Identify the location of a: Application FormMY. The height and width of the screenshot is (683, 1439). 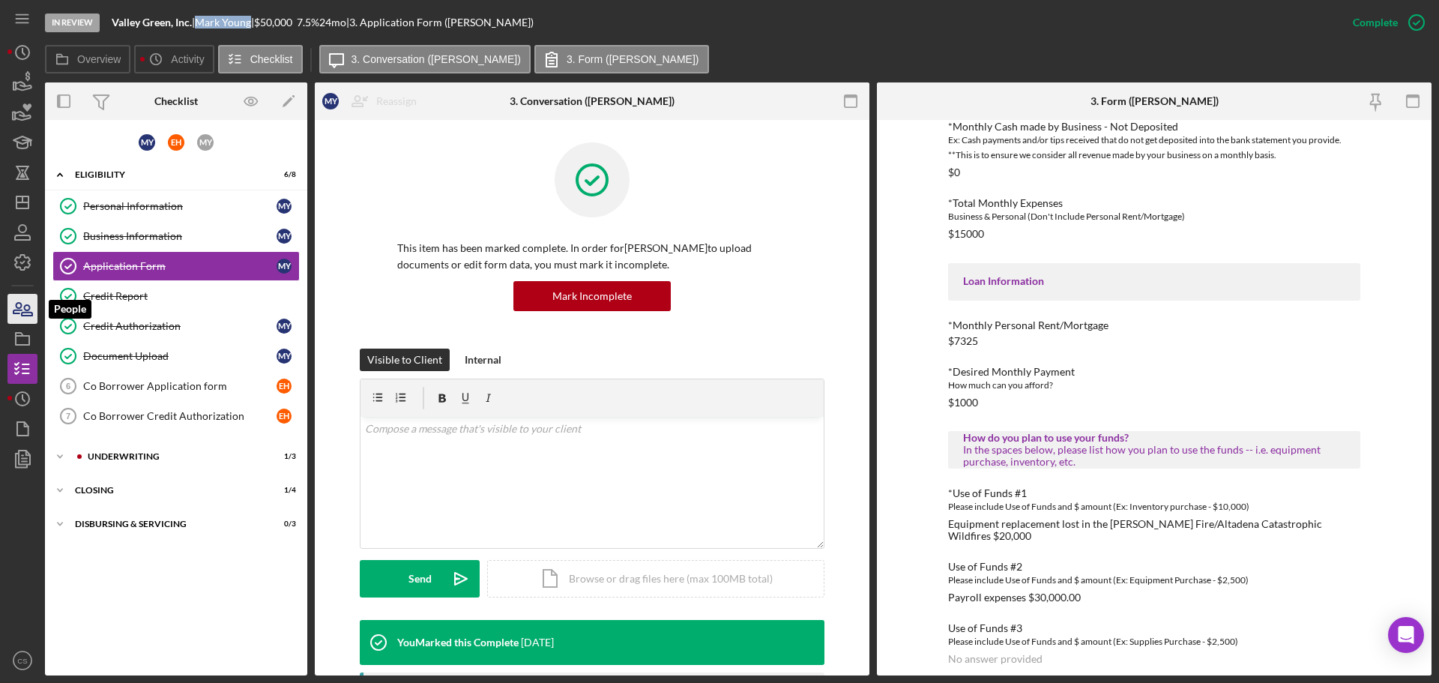
(176, 266).